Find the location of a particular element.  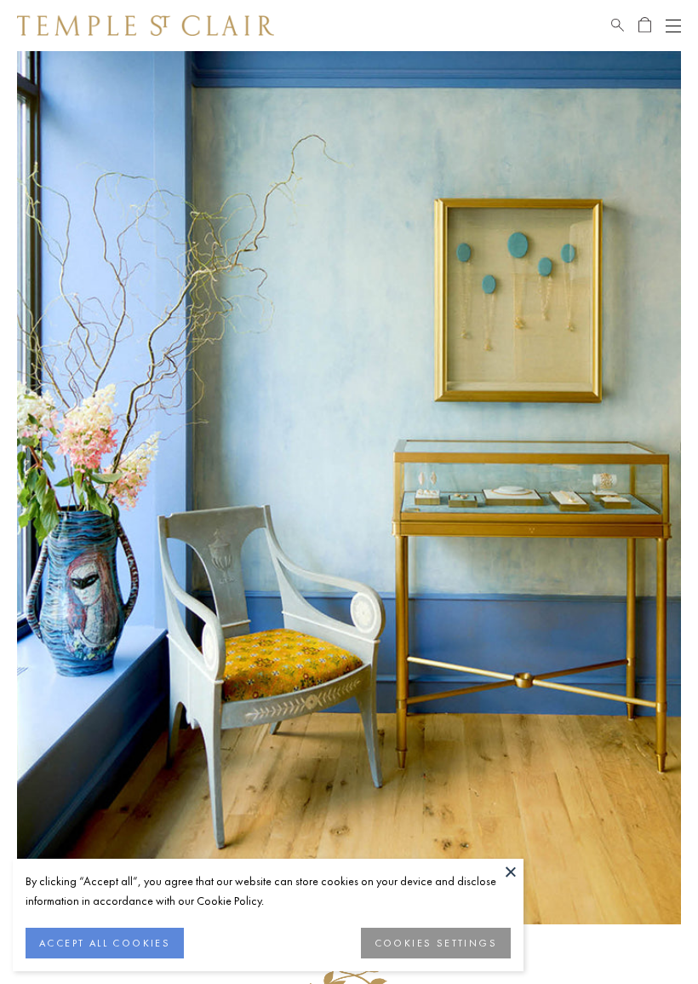

button: COOKIES SETTINGS is located at coordinates (436, 943).